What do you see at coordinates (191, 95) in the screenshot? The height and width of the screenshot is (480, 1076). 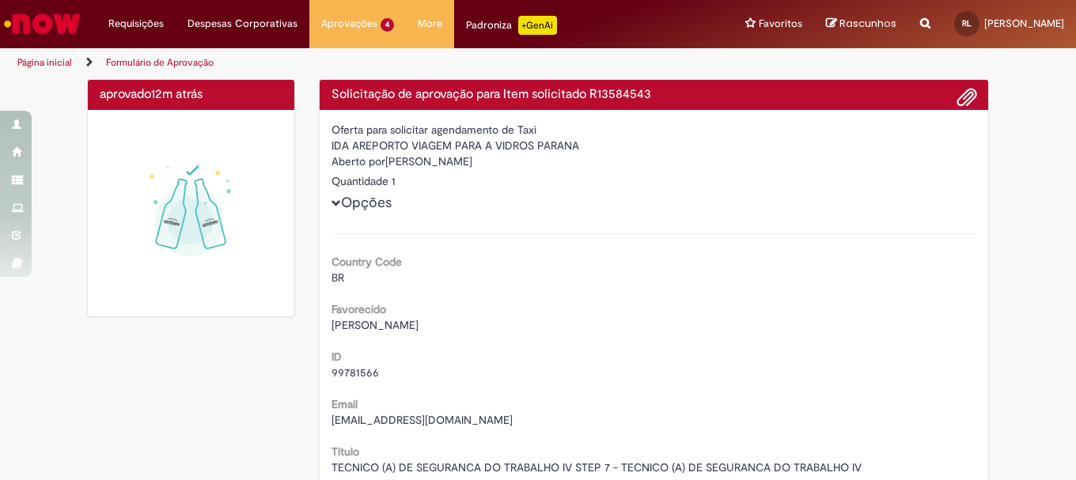 I see `h4: aprovado` at bounding box center [191, 95].